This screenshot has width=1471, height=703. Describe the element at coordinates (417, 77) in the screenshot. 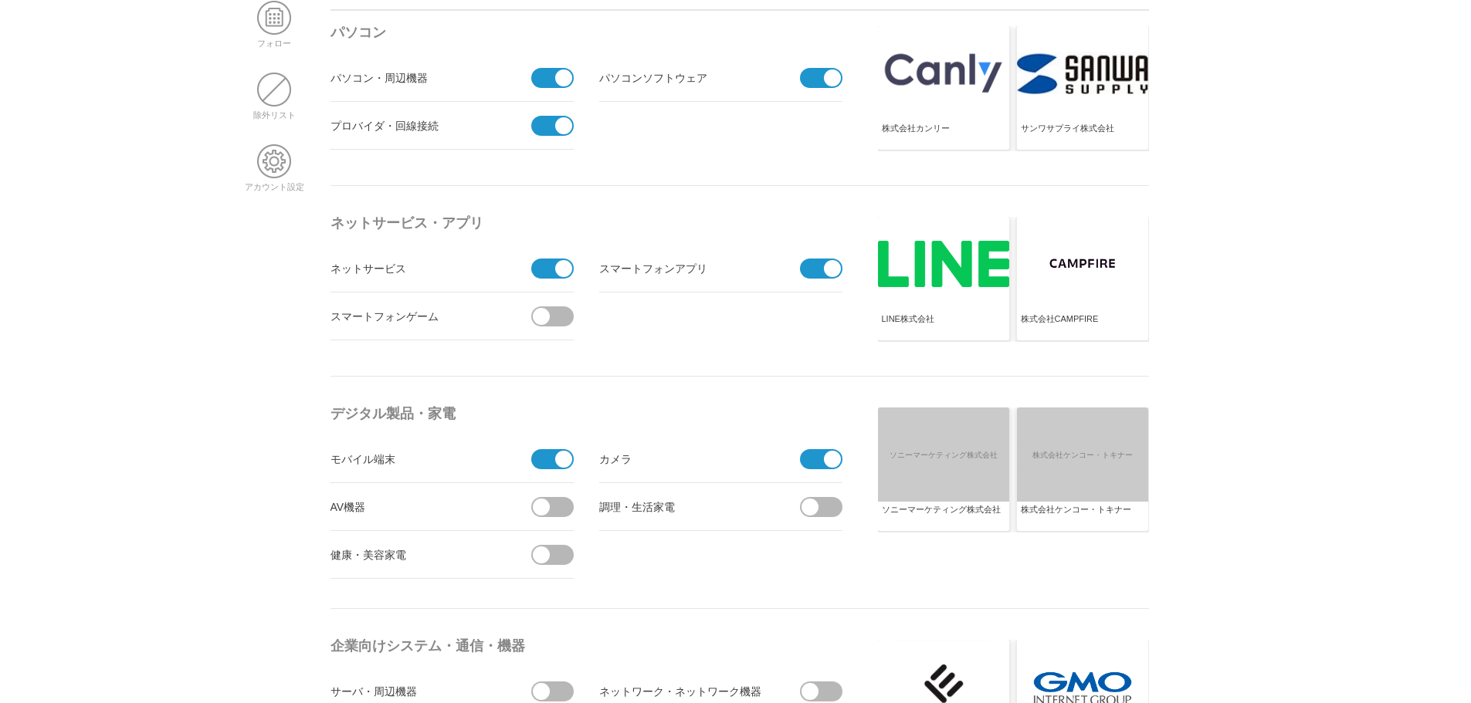

I see `div: パソコン・周辺機器` at that location.